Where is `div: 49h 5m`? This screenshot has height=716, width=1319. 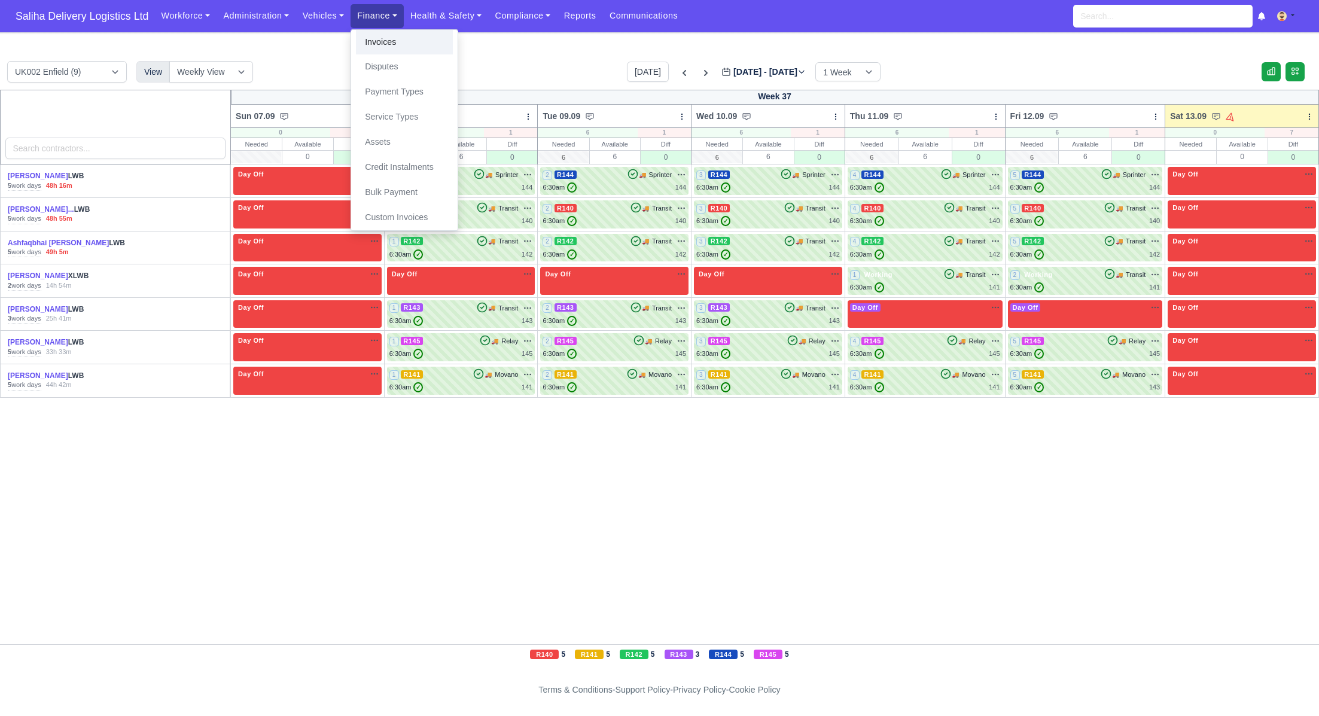
div: 49h 5m is located at coordinates (57, 252).